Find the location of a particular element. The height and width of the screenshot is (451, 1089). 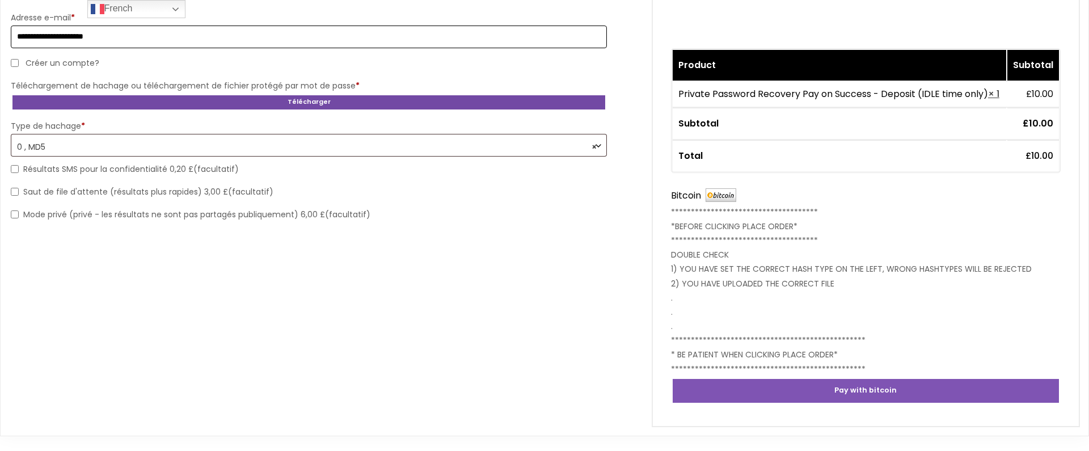

font: Votre commande is located at coordinates (775, 21).